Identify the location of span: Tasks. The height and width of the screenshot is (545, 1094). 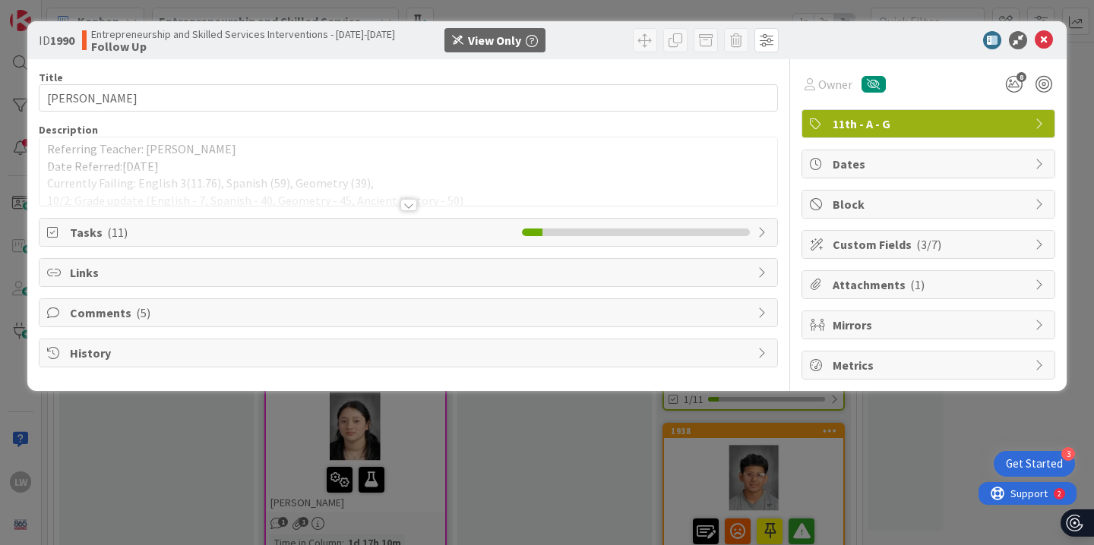
(292, 232).